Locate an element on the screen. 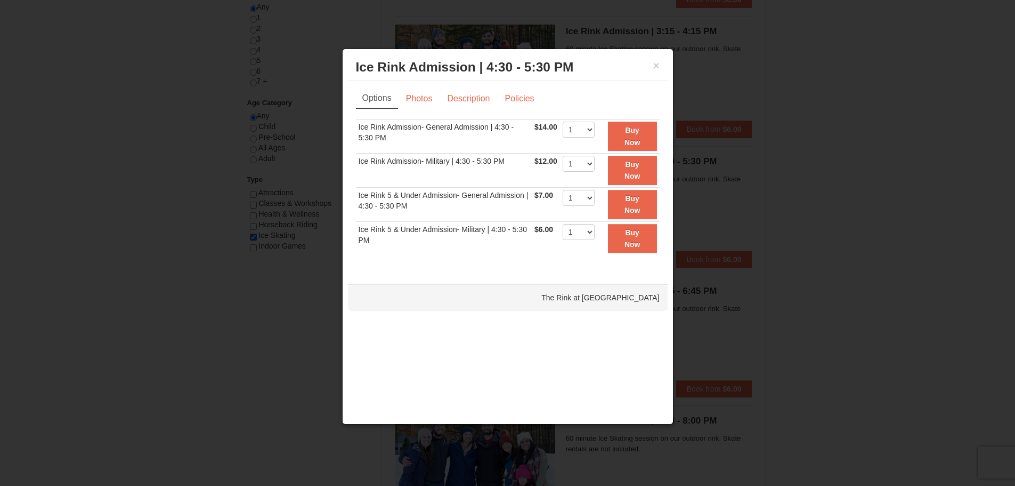 The image size is (1015, 486). td: Ice Rink Admission- General Admission | 4:30 - 5:30 PM is located at coordinates (444, 136).